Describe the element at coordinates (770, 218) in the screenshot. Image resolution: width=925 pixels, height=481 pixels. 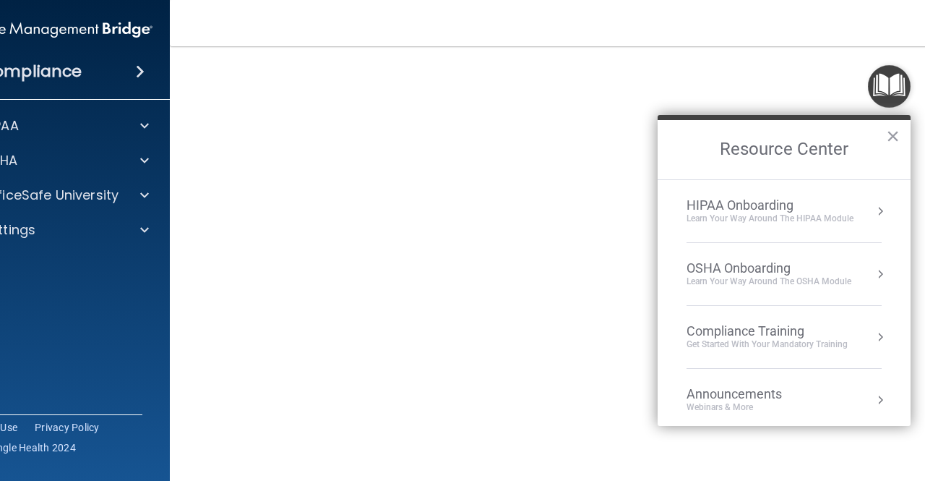
I see `div: Learn Your Way around the HIPAA module` at that location.